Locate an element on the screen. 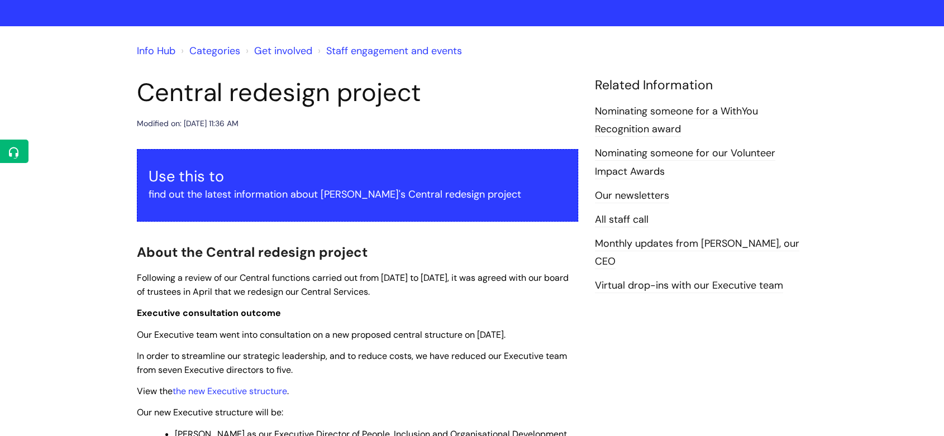 This screenshot has width=944, height=436. span: Our new Executive structure will be: is located at coordinates (210, 412).